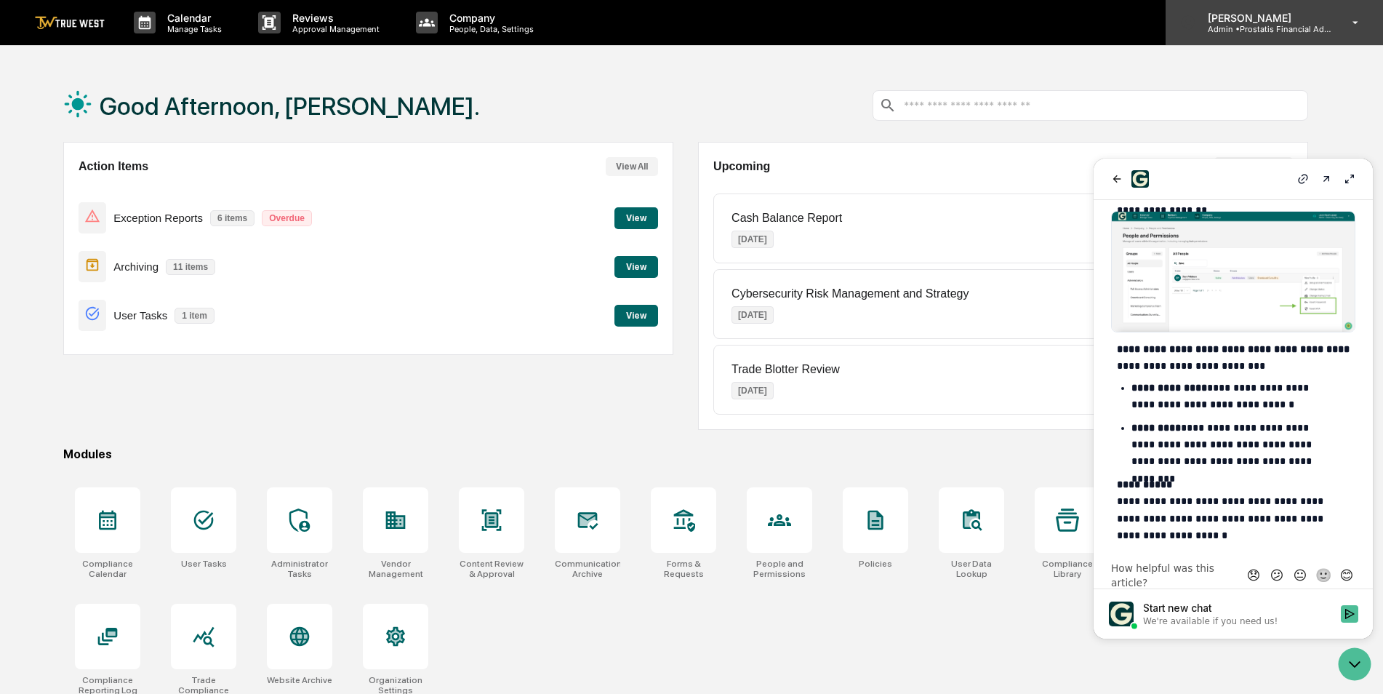 This screenshot has width=1383, height=694. What do you see at coordinates (256, 455) in the screenshot?
I see `button: Start new chat` at bounding box center [256, 455].